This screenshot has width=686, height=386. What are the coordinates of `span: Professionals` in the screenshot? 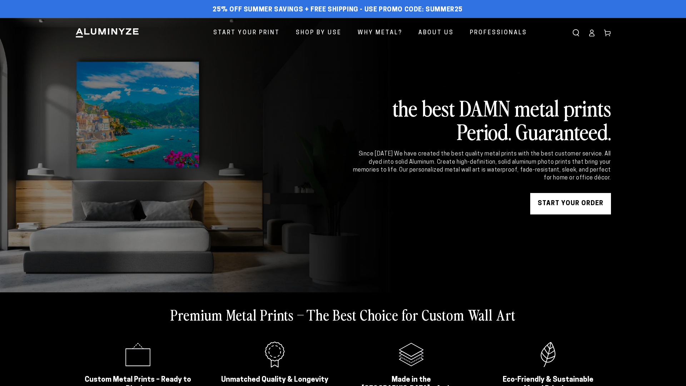 It's located at (498, 33).